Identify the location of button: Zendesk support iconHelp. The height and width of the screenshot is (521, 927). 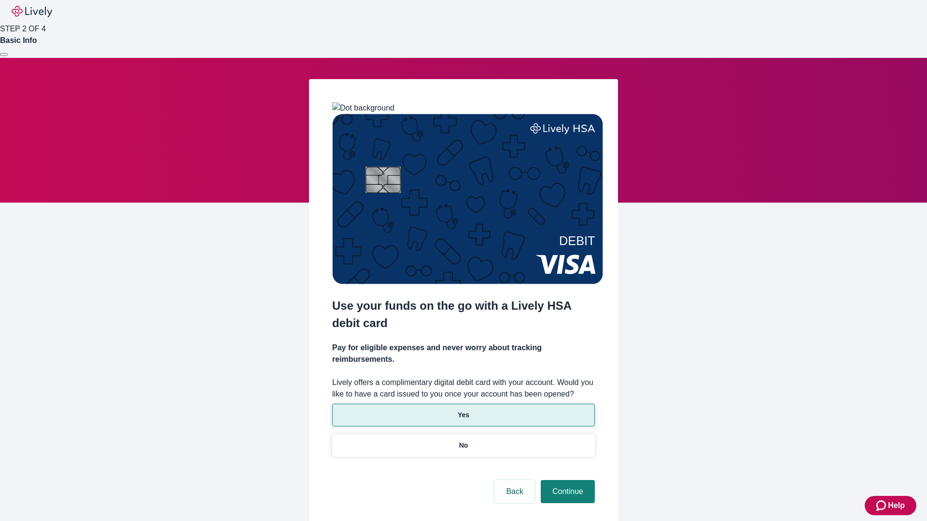
(890, 506).